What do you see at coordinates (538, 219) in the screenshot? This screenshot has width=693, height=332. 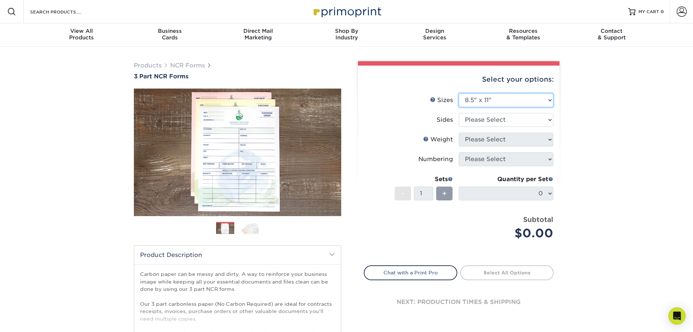 I see `strong: Subtotal` at bounding box center [538, 219].